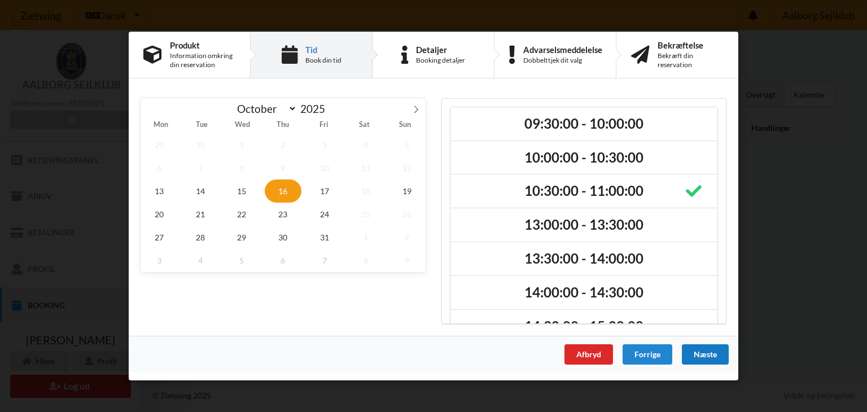  Describe the element at coordinates (407, 214) in the screenshot. I see `span: October 26, 2025` at that location.